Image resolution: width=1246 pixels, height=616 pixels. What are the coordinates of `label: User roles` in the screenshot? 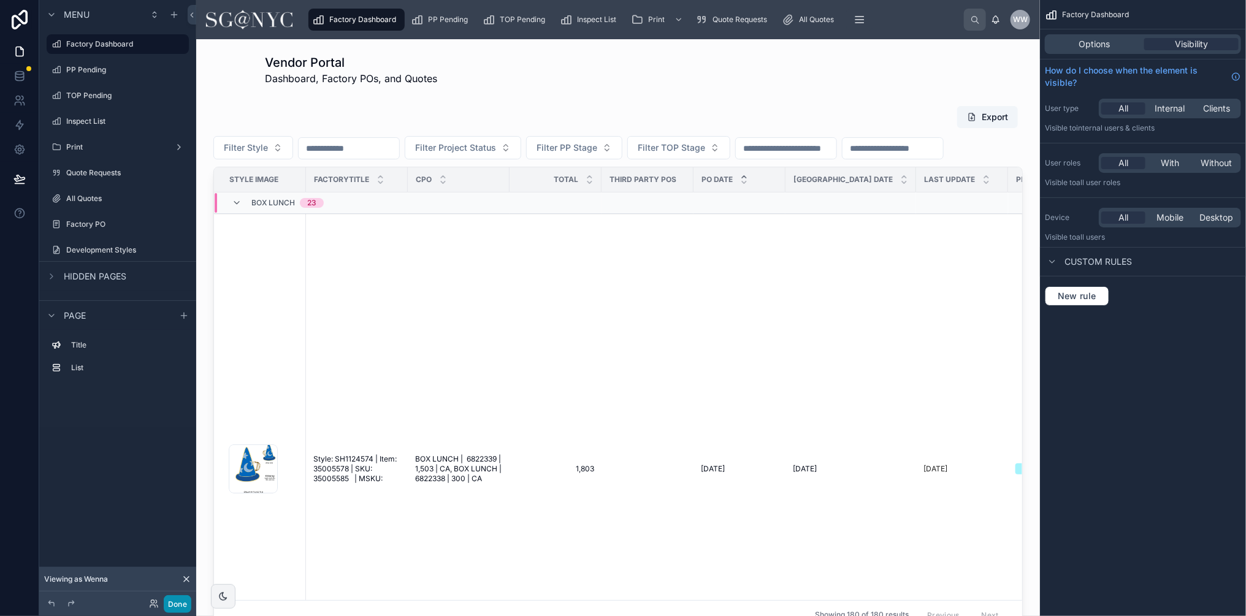 It's located at (1070, 163).